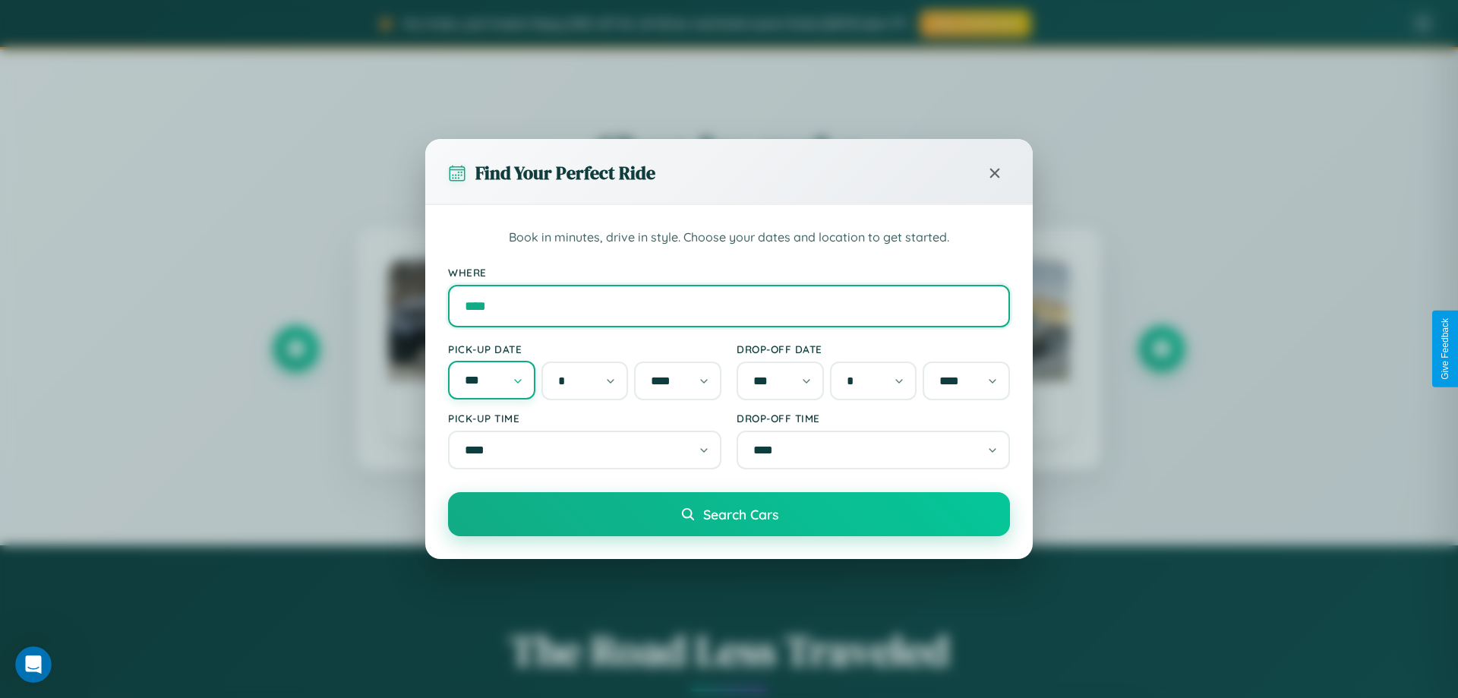 The width and height of the screenshot is (1458, 698). I want to click on label: Where, so click(729, 272).